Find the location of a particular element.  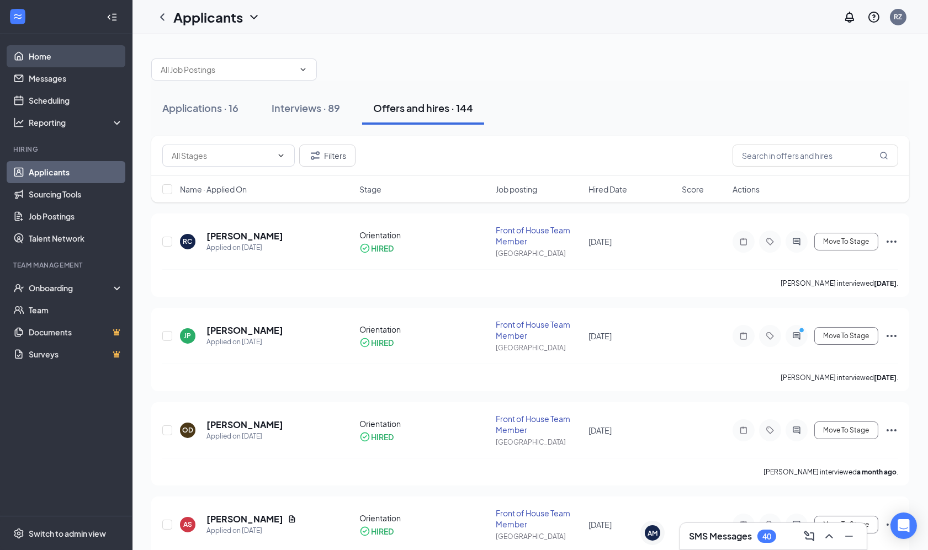

svg: UserCheck is located at coordinates (19, 288).